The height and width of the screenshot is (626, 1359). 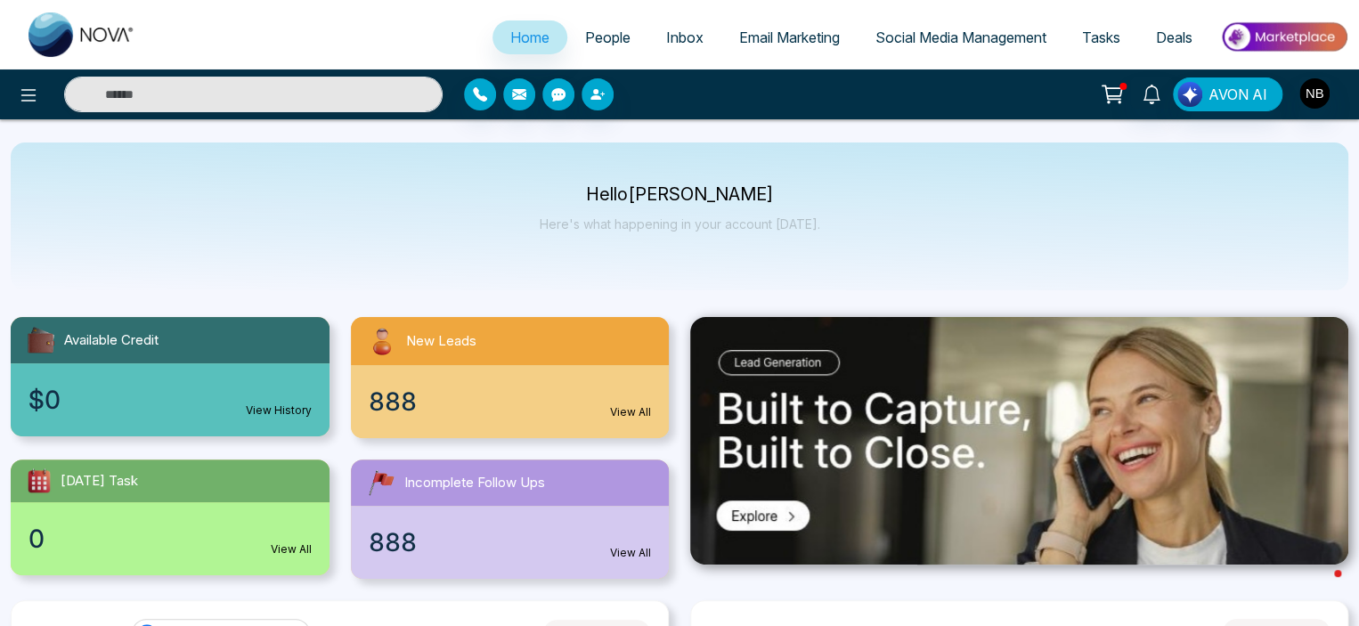 I want to click on a: New Leads888View All, so click(x=510, y=378).